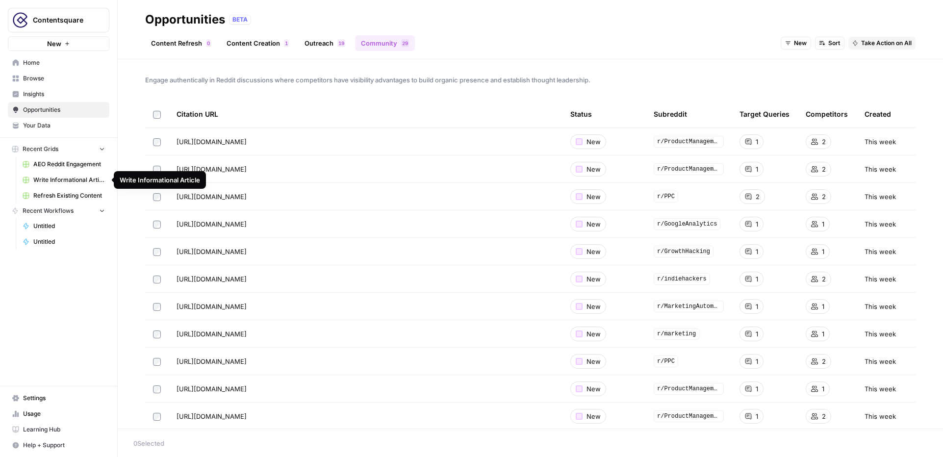 The height and width of the screenshot is (457, 943). Describe the element at coordinates (58, 430) in the screenshot. I see `a: Learning Hub` at that location.